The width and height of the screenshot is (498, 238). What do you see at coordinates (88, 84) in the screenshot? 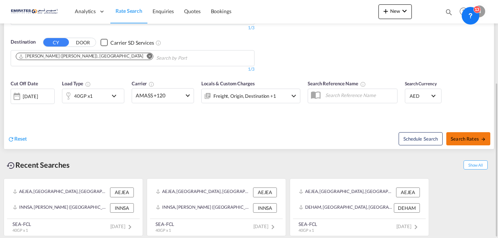
I see `md-icon: icon-information-outline` at bounding box center [88, 84].